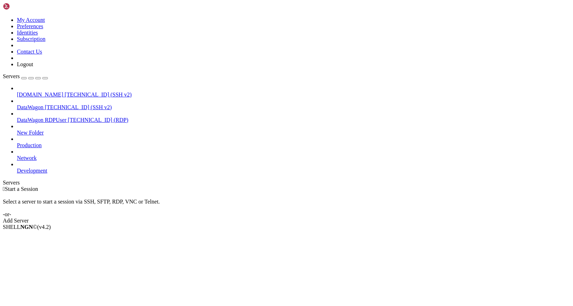 This screenshot has height=306, width=573. What do you see at coordinates (32, 170) in the screenshot?
I see `span: Development` at bounding box center [32, 170].